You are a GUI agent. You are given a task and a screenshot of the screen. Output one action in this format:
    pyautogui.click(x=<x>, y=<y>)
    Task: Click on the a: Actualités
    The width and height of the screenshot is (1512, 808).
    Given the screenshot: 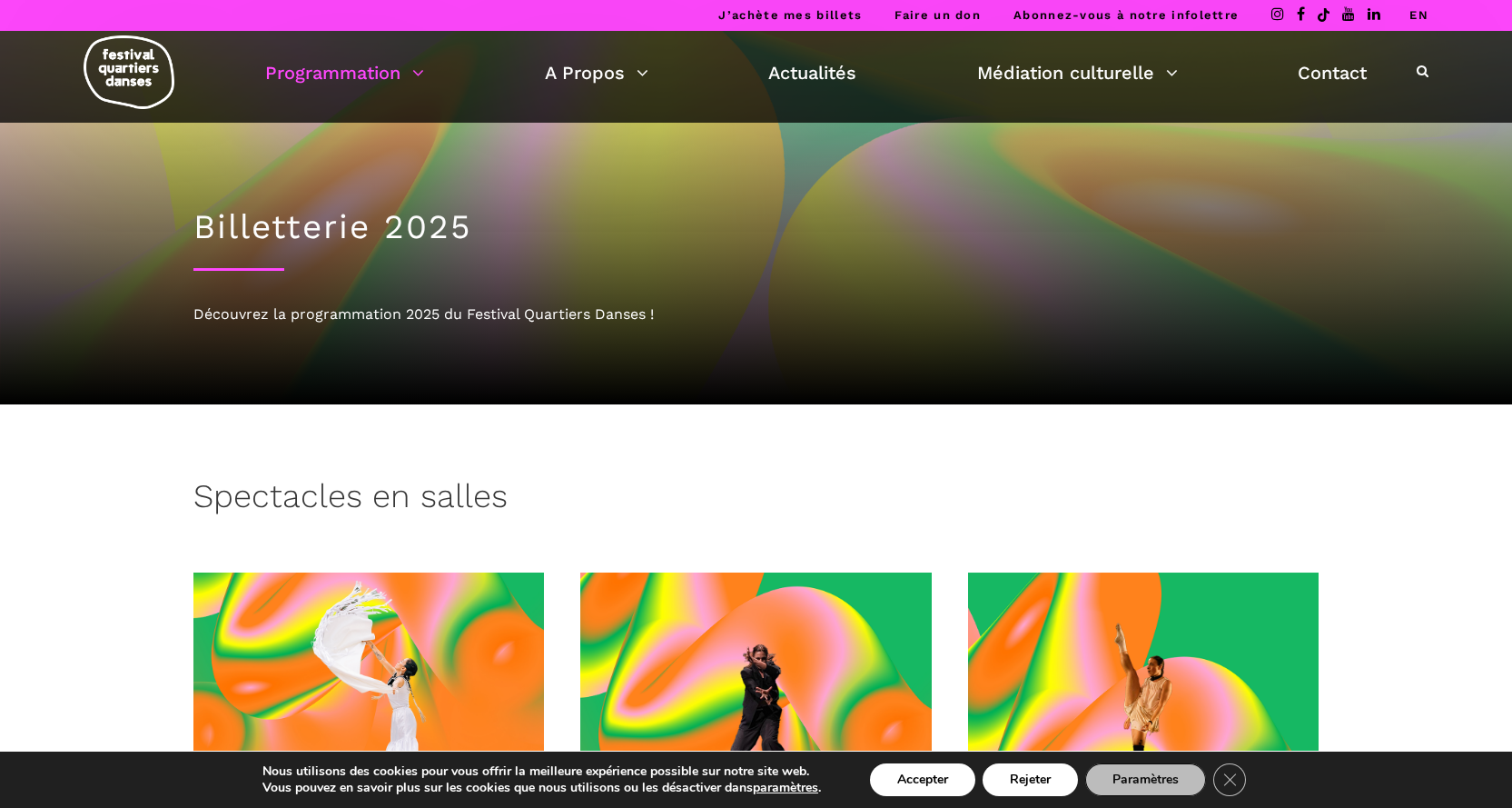 What is the action you would take?
    pyautogui.click(x=812, y=72)
    